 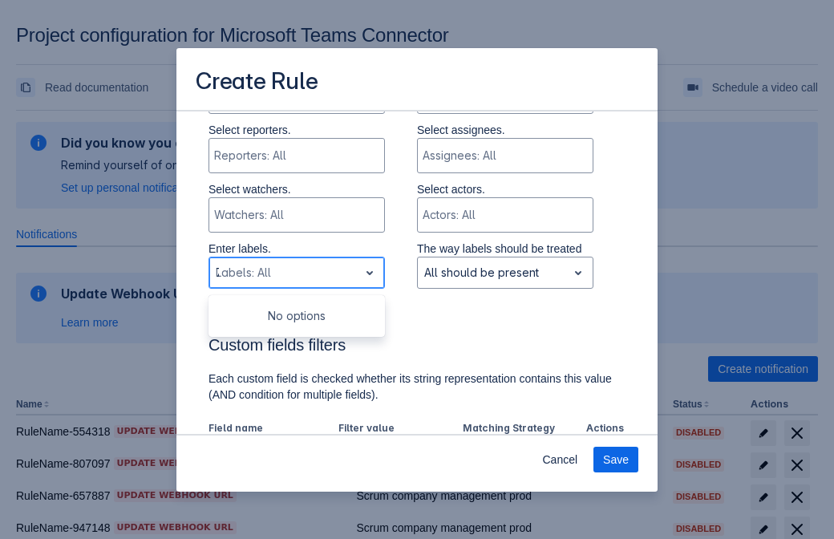 What do you see at coordinates (505, 130) in the screenshot?
I see `p: Select assignees.` at bounding box center [505, 130].